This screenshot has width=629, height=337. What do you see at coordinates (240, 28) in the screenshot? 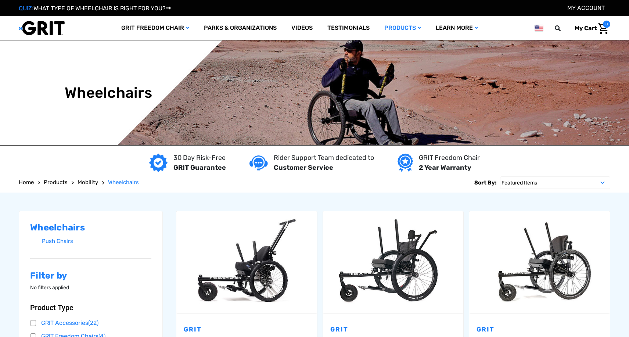
I see `a: Parks & Organizations` at bounding box center [240, 28].